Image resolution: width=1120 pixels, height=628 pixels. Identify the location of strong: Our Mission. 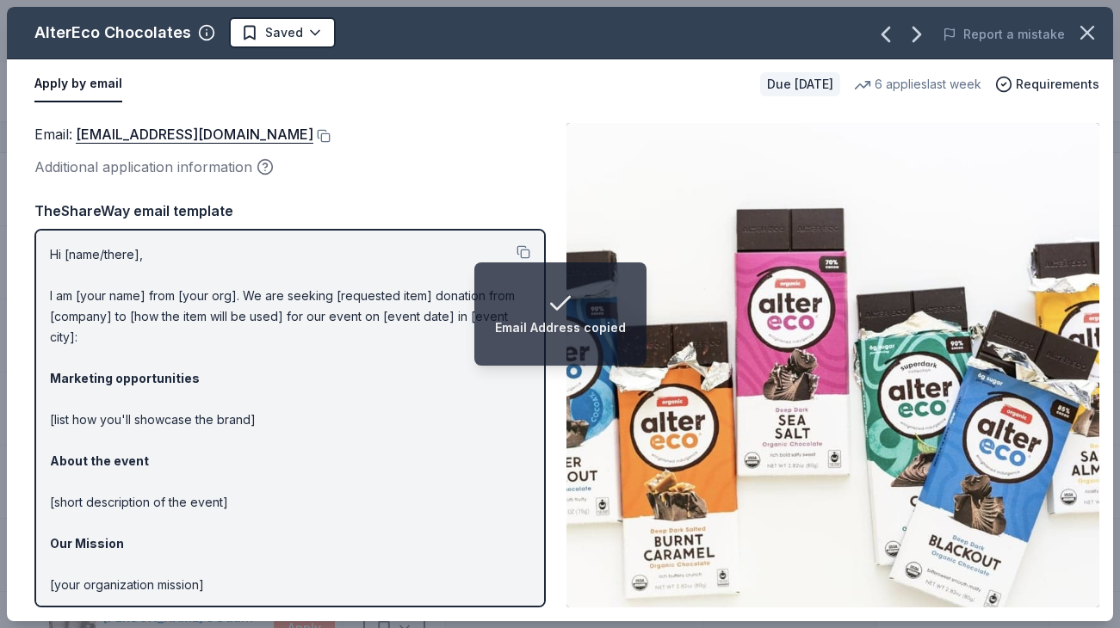
(87, 543).